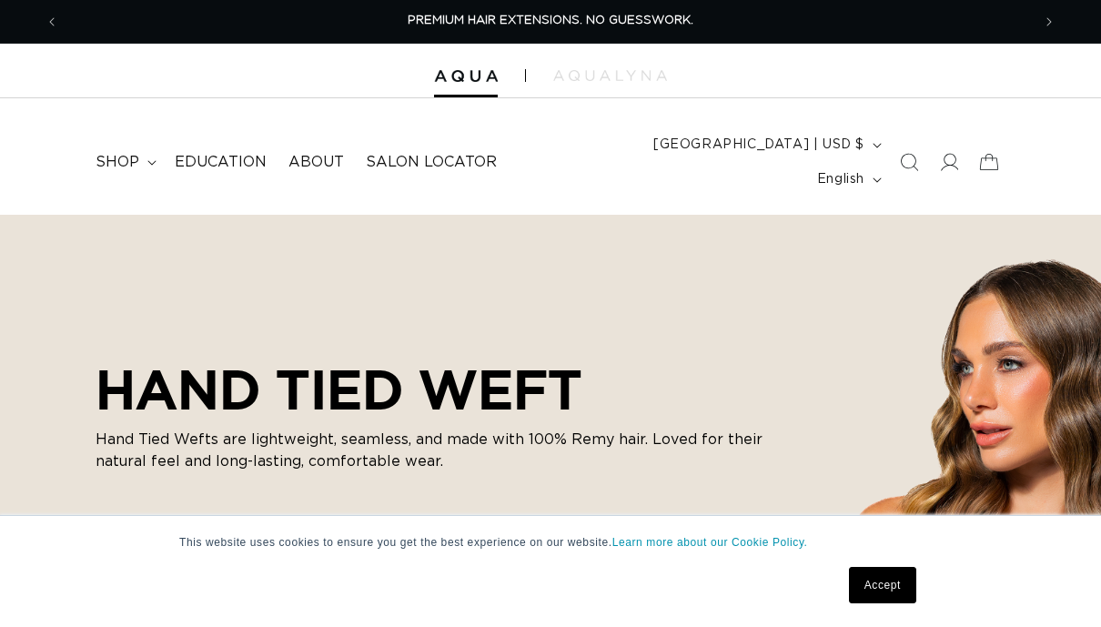 Image resolution: width=1101 pixels, height=627 pixels. What do you see at coordinates (709, 542) in the screenshot?
I see `a: Learn more about our Cookie Policy.` at bounding box center [709, 542].